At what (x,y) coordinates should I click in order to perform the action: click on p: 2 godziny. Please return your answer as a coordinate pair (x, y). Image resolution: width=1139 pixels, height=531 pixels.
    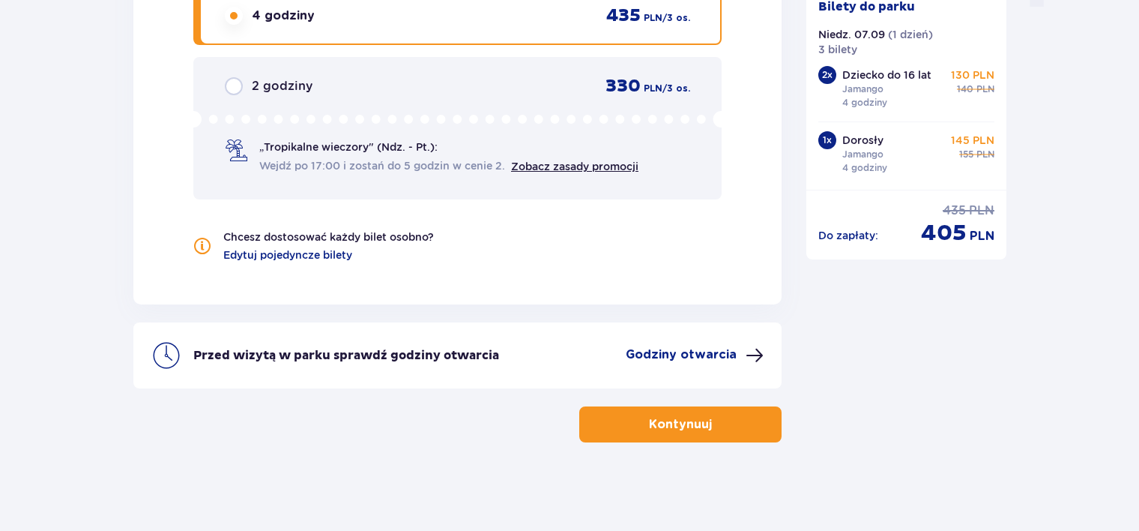
    Looking at the image, I should click on (282, 86).